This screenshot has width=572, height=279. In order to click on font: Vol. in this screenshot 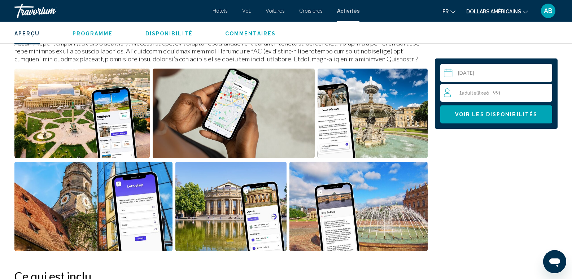, I will do `click(246, 11)`.